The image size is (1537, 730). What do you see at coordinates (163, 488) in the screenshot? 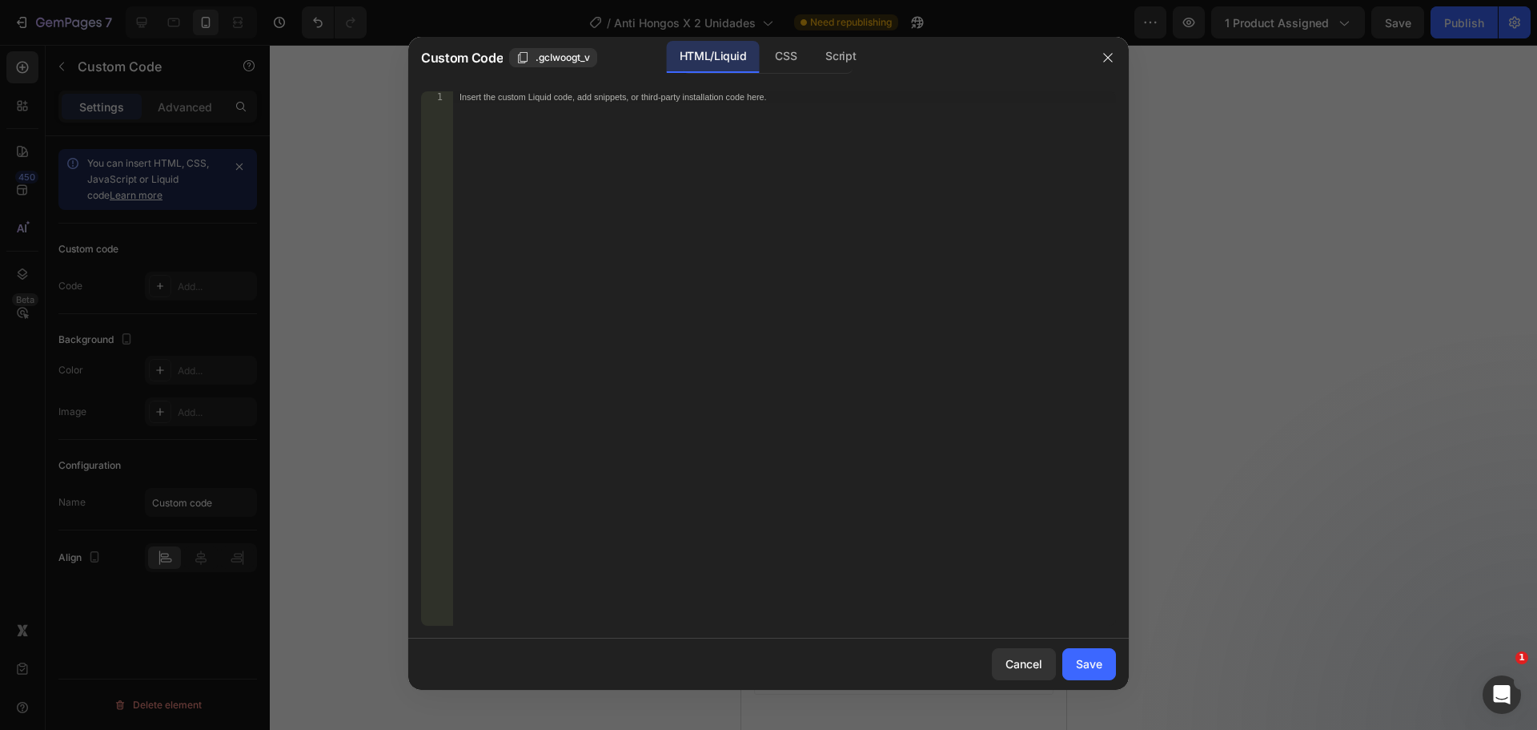
I see `div: Choose templates` at bounding box center [163, 488].